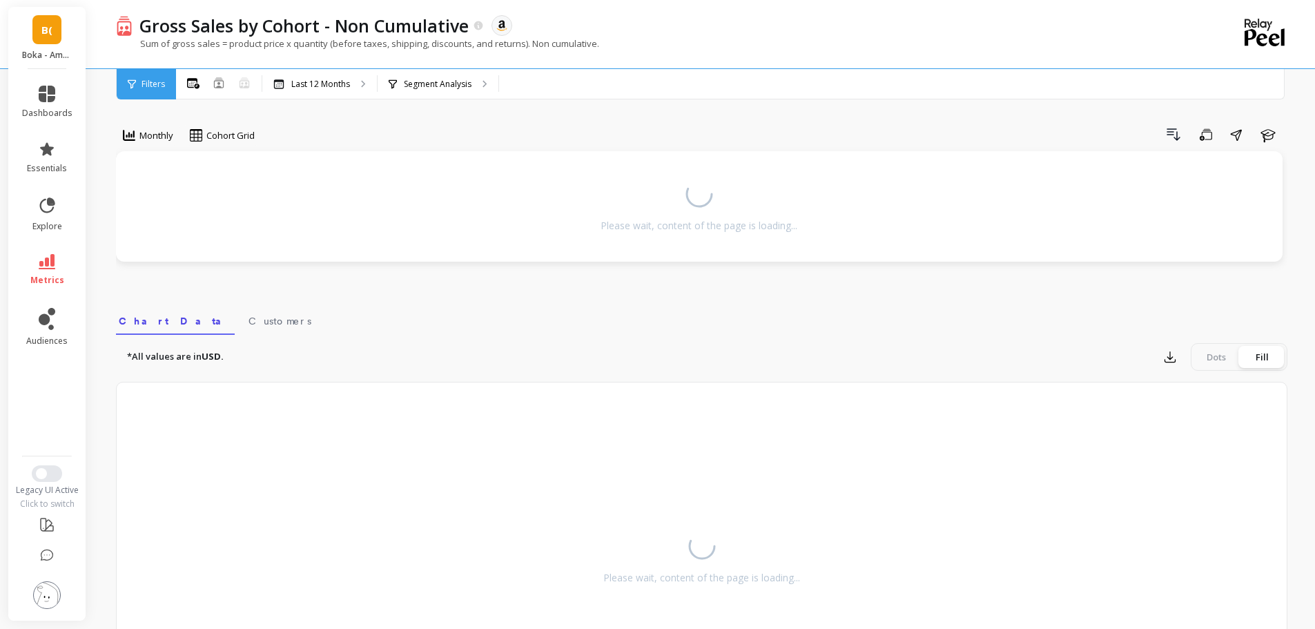  I want to click on div: Click to switch, so click(47, 504).